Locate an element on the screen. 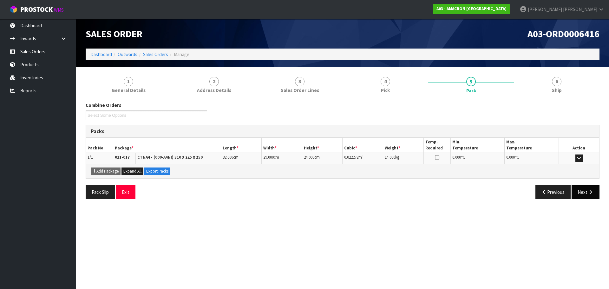 Image resolution: width=609 pixels, height=289 pixels. th: Max. Temperature is located at coordinates (532, 145).